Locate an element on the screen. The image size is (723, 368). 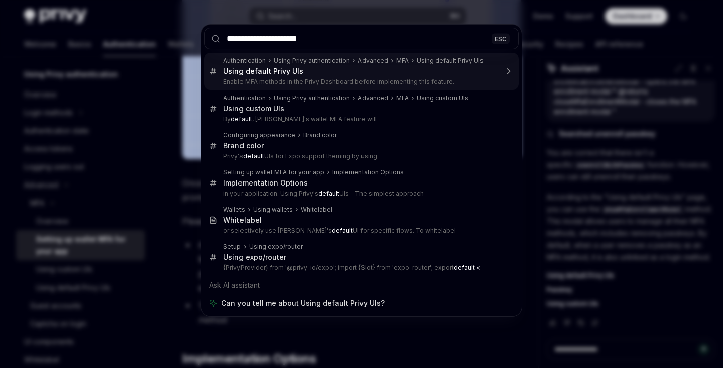
div: Configuring appearance is located at coordinates (259, 135).